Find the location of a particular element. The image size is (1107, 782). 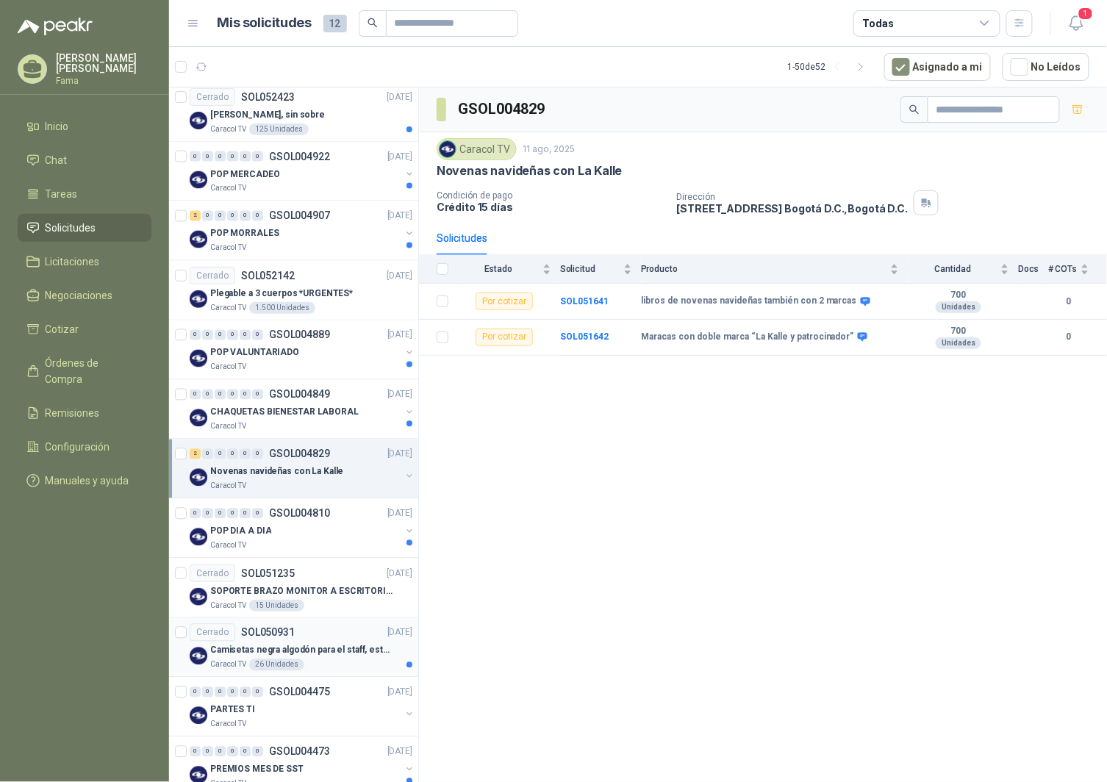

p: GSOL004475 is located at coordinates (299, 692).